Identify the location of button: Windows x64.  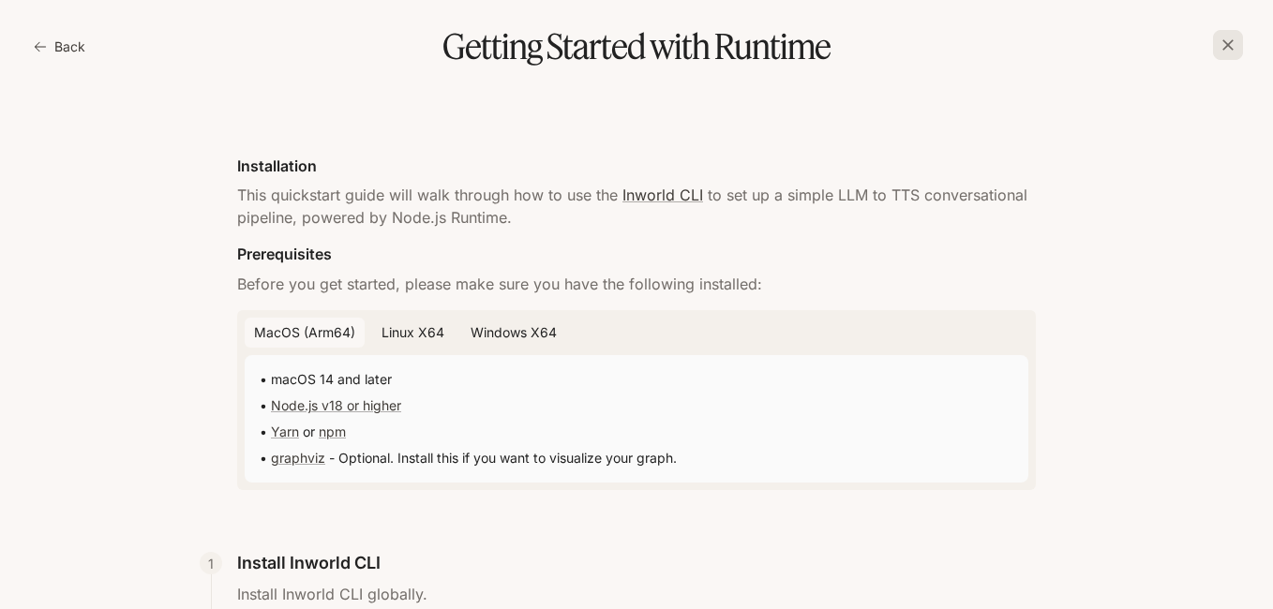
(514, 333).